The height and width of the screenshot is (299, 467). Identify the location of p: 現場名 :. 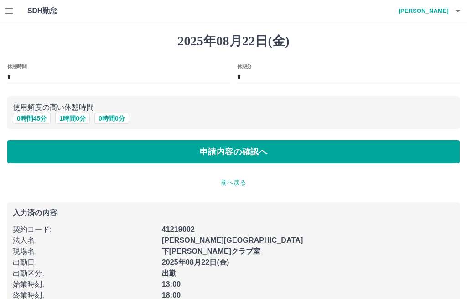
(84, 251).